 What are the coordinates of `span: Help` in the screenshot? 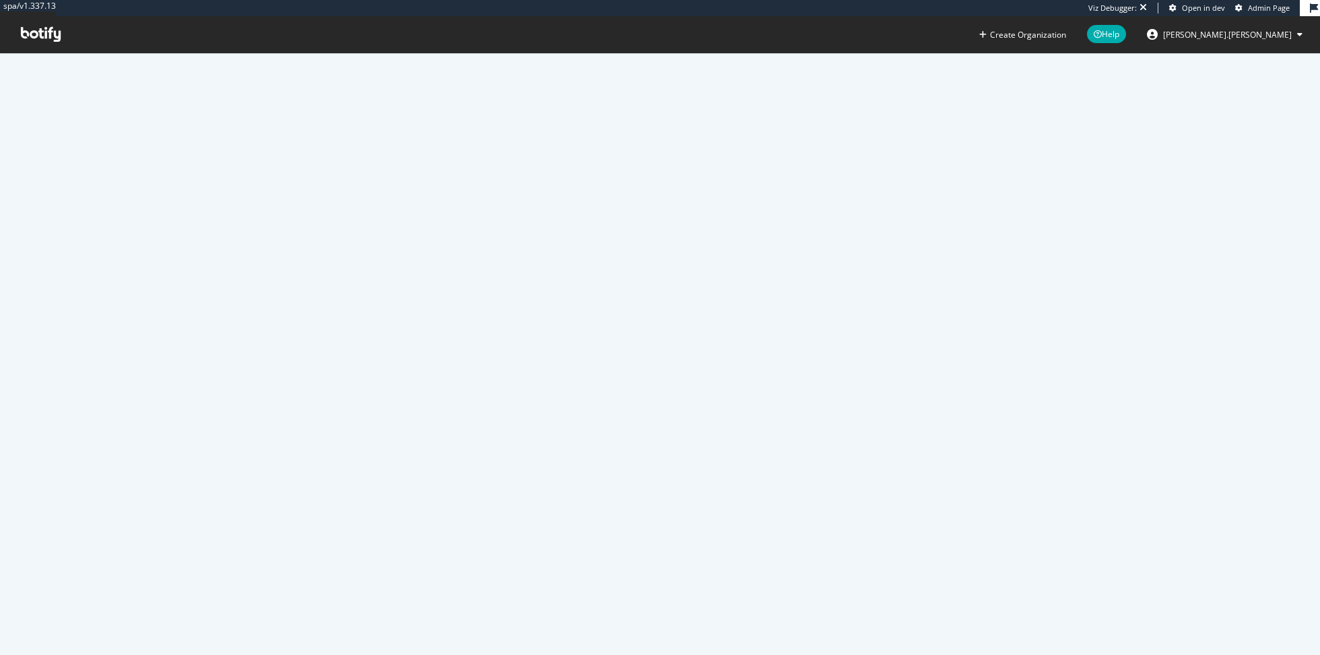 It's located at (1106, 34).